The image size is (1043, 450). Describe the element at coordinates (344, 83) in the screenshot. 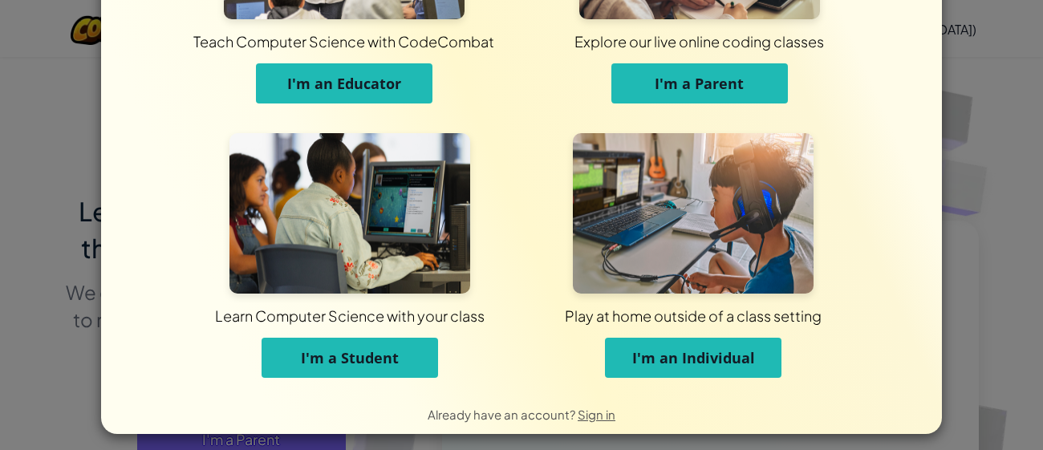

I see `span: I'm an Educator` at that location.